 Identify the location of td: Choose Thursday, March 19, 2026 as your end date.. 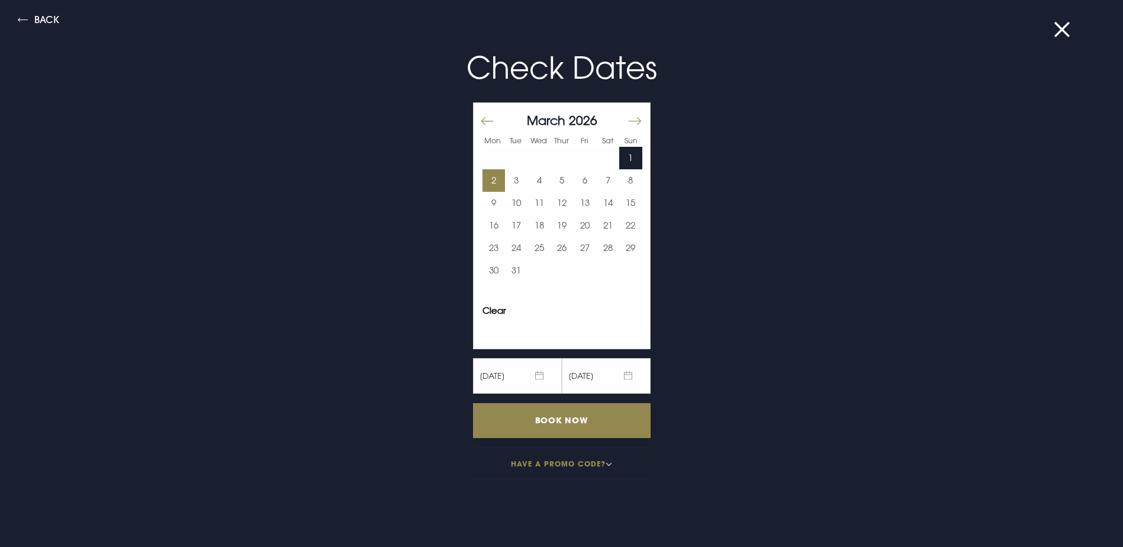
(562, 226).